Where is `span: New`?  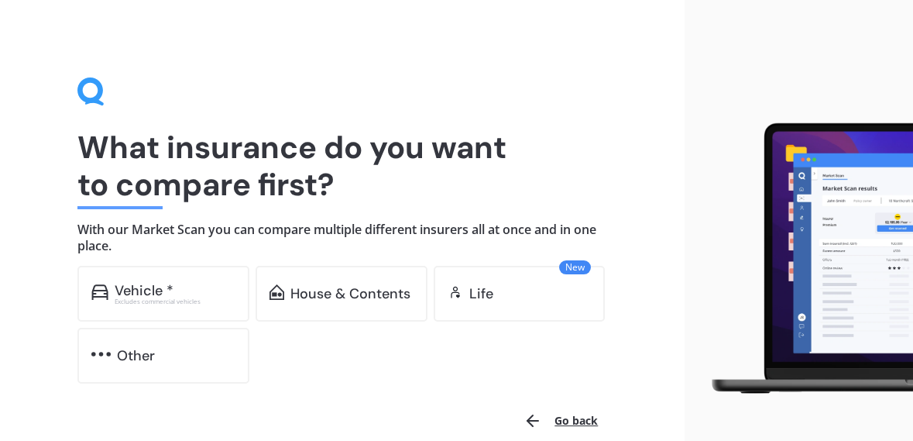 span: New is located at coordinates (575, 267).